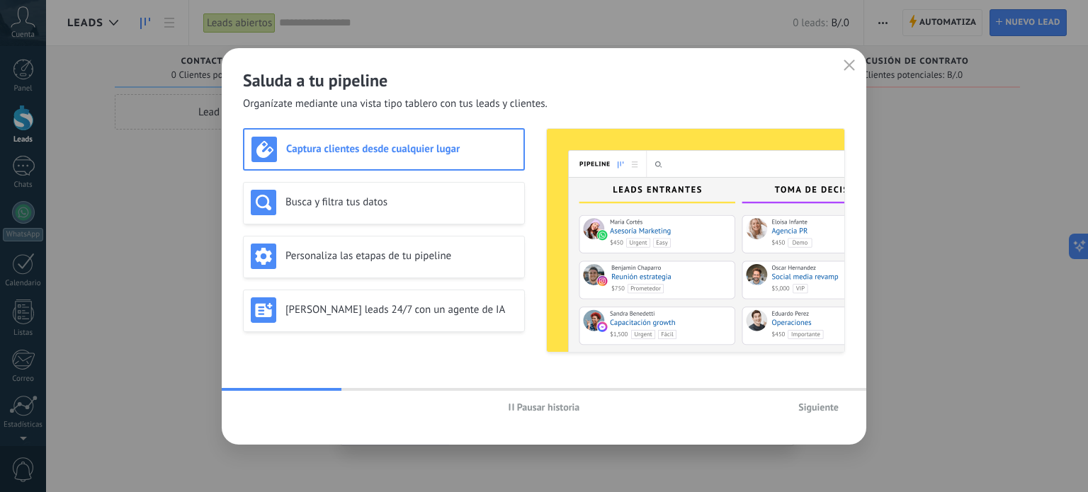 This screenshot has width=1088, height=492. Describe the element at coordinates (395, 104) in the screenshot. I see `span: Organízate mediante una vista tipo tablero con tus leads y clientes.` at that location.